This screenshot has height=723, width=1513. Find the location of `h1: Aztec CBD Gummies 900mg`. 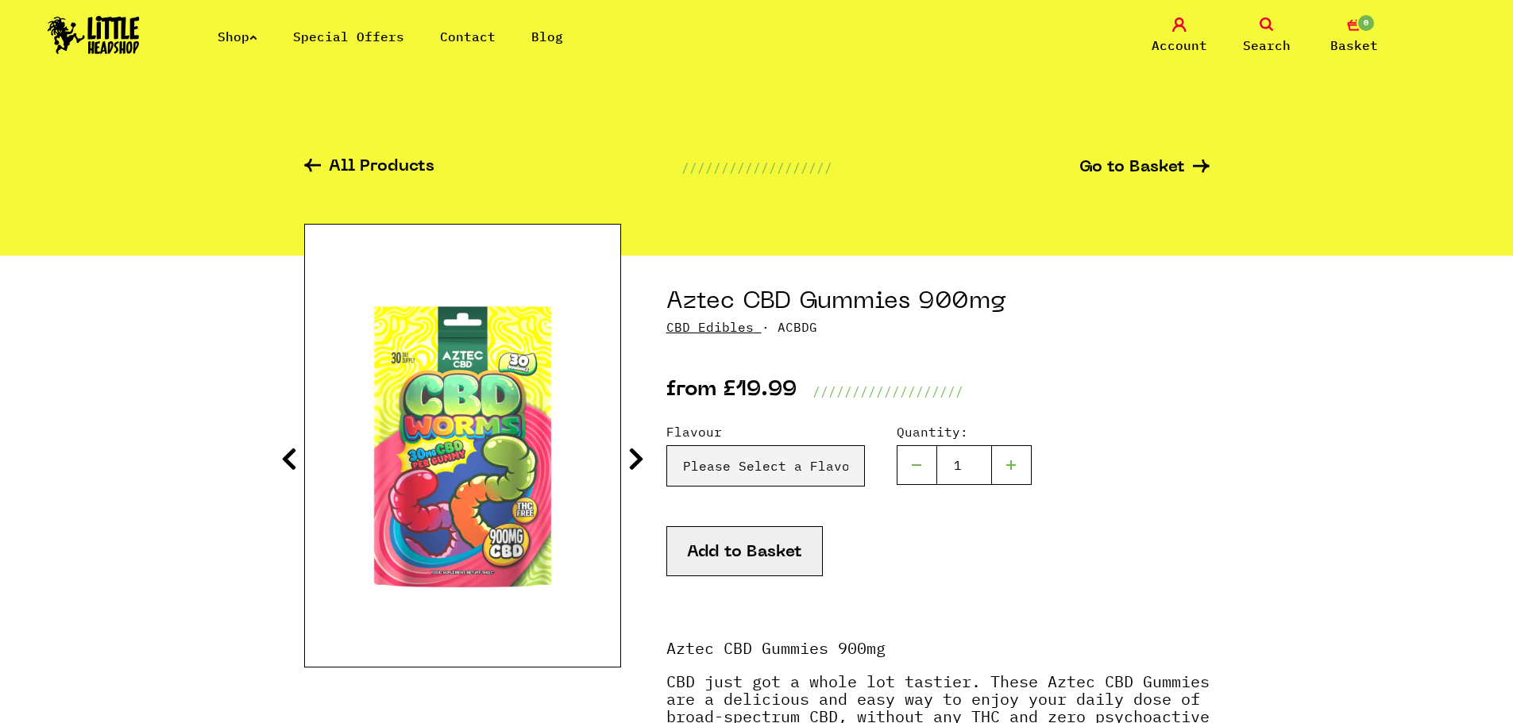

h1: Aztec CBD Gummies 900mg is located at coordinates (938, 303).